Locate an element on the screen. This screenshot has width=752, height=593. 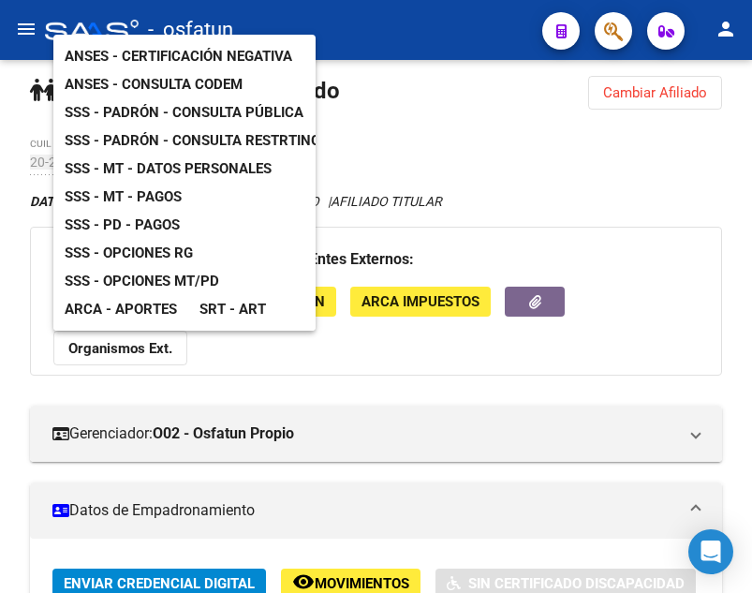
a: SSS - Opciones MT/PD is located at coordinates (141, 281).